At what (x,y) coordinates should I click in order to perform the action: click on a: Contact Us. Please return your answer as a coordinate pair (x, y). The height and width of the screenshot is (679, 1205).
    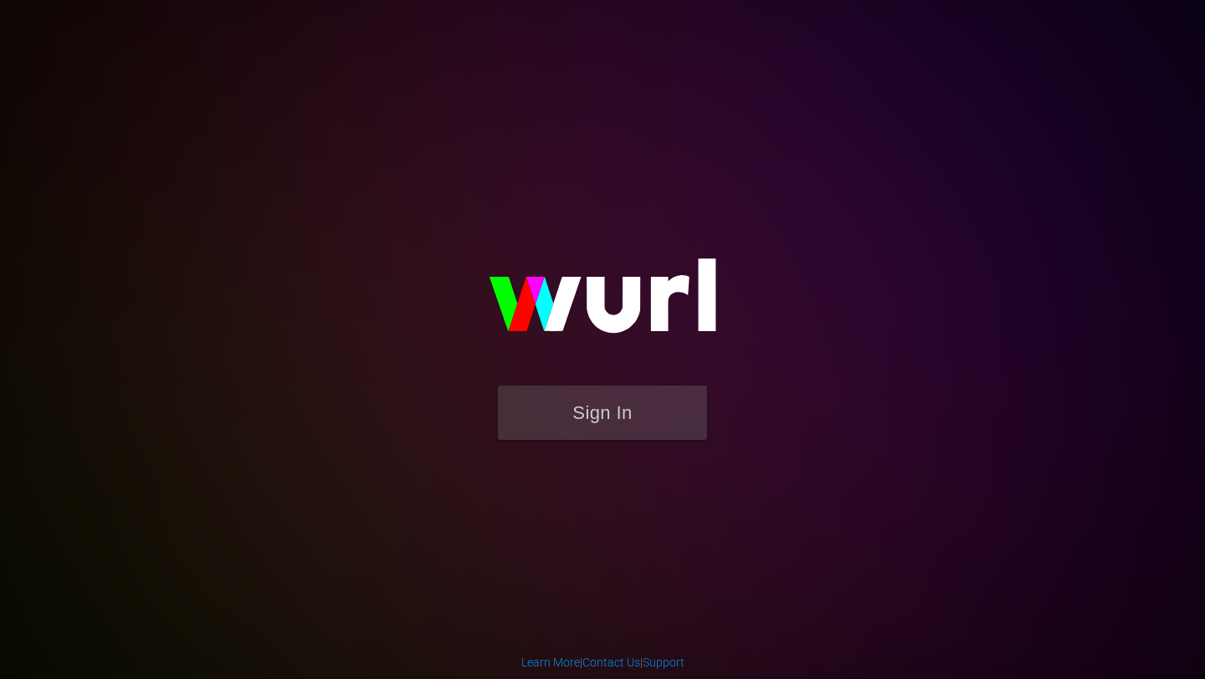
    Looking at the image, I should click on (611, 663).